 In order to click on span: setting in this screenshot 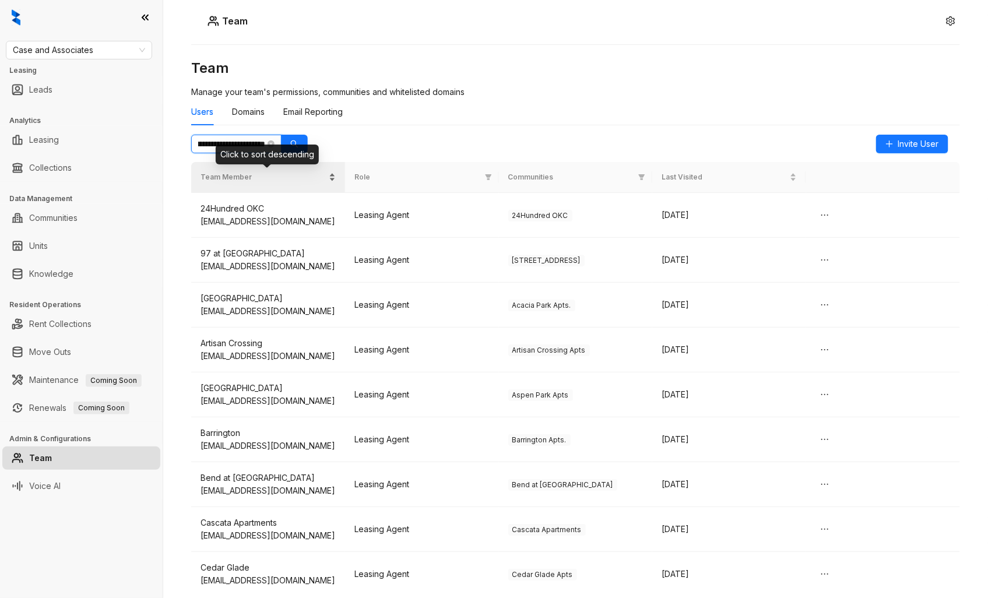, I will do `click(951, 21)`.